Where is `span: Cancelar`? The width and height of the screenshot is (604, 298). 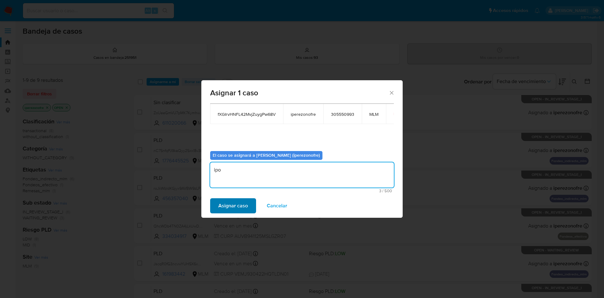
span: Cancelar is located at coordinates (277, 206).